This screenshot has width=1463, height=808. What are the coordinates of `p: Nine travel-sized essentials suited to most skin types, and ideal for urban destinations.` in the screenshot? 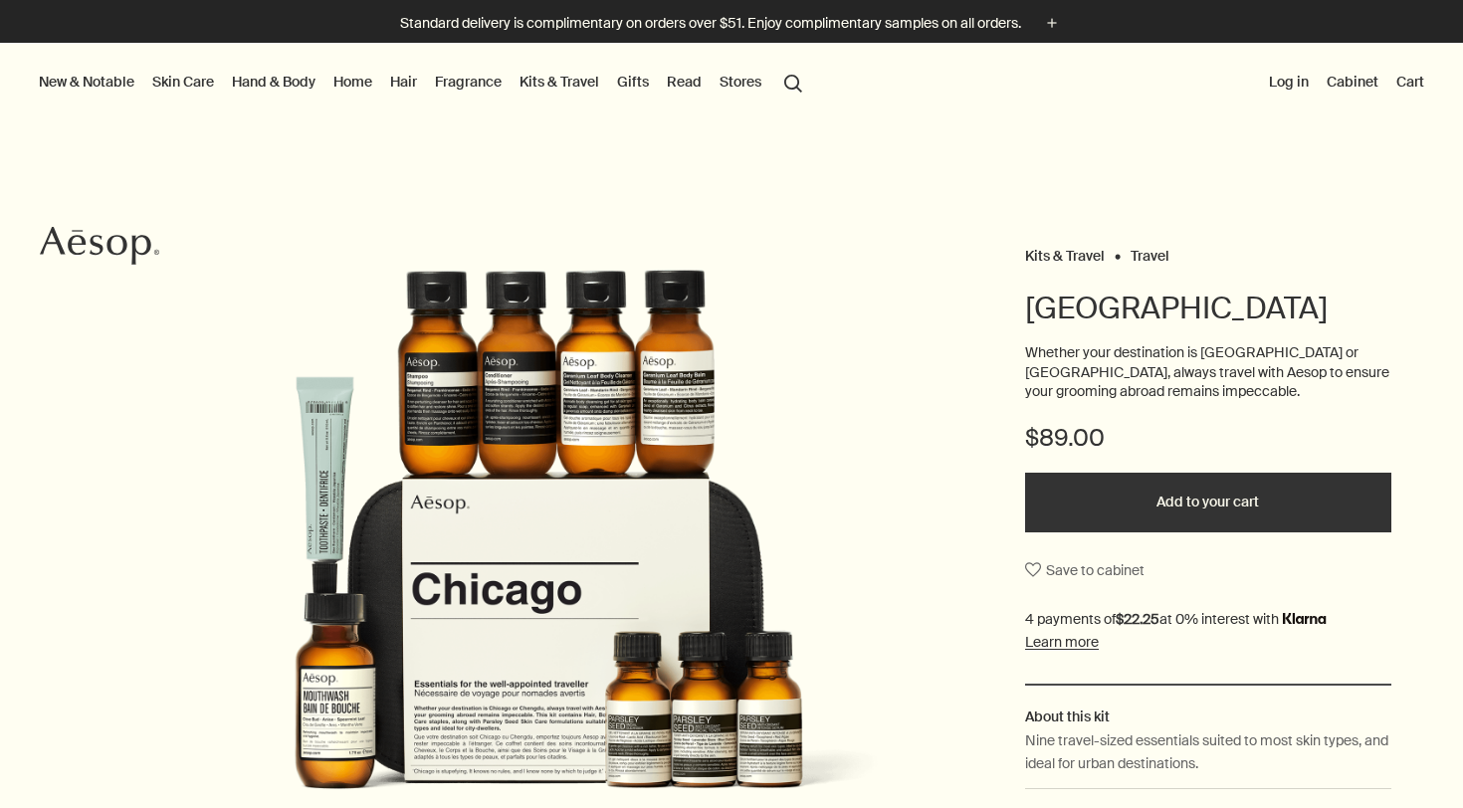 It's located at (1208, 751).